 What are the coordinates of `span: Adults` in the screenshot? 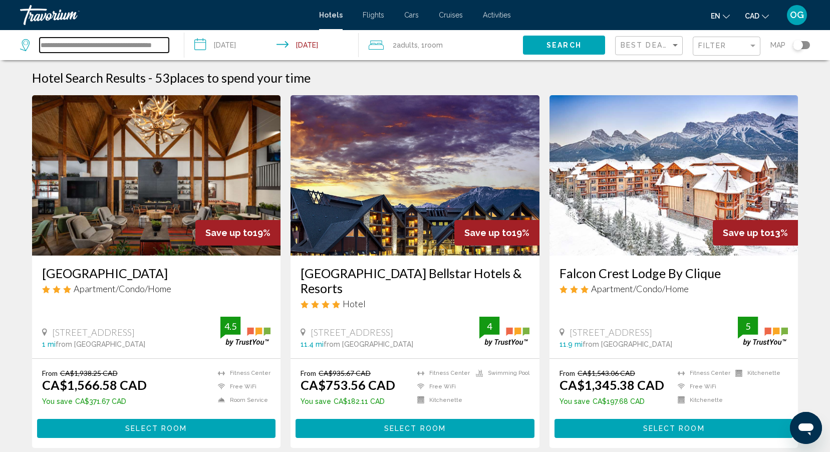 It's located at (407, 45).